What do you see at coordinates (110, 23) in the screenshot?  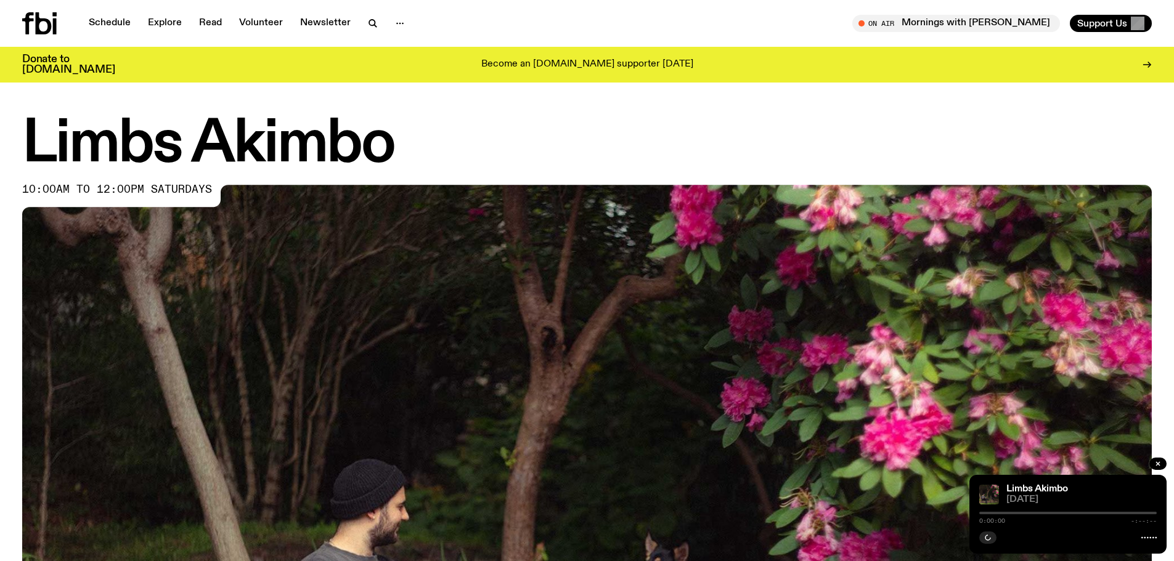 I see `a: Schedule` at bounding box center [110, 23].